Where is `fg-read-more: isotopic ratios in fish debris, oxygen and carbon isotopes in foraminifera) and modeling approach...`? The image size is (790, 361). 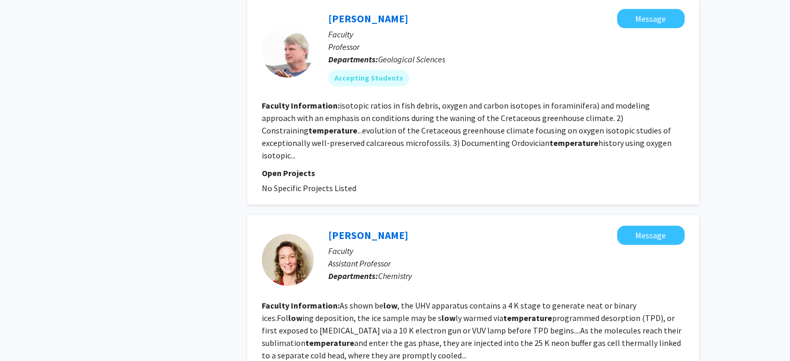 fg-read-more: isotopic ratios in fish debris, oxygen and carbon isotopes in foraminifera) and modeling approach... is located at coordinates (467, 130).